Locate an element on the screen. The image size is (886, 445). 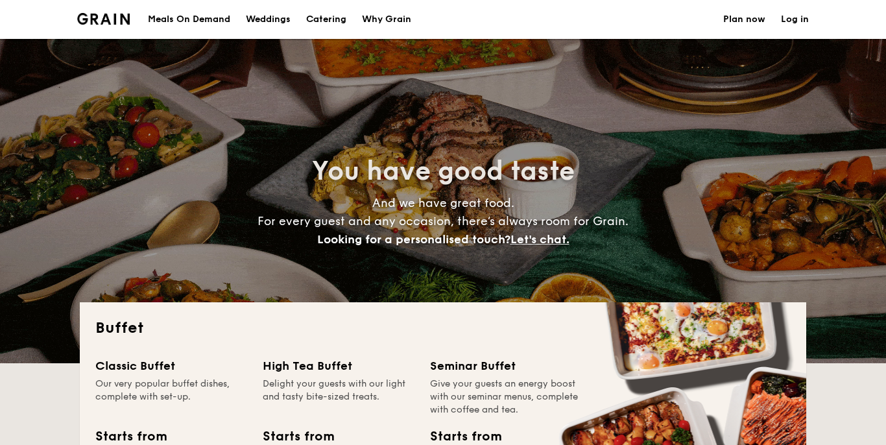
h2: Buffet is located at coordinates (443, 328).